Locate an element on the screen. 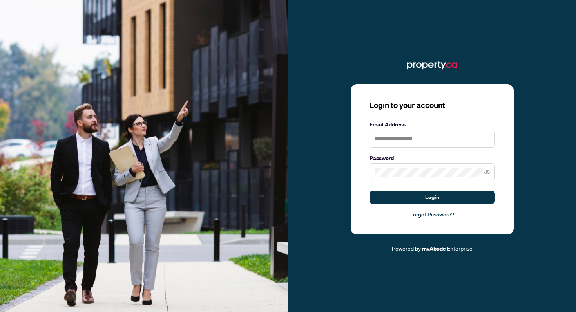 Image resolution: width=576 pixels, height=312 pixels. label: Email Address is located at coordinates (432, 125).